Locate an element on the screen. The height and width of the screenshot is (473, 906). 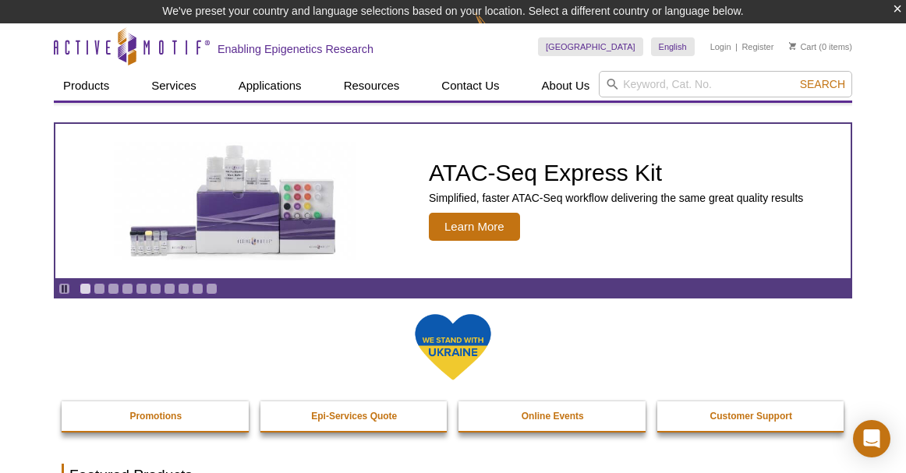
article: ATAC-Seq Express Kit is located at coordinates (453, 201).